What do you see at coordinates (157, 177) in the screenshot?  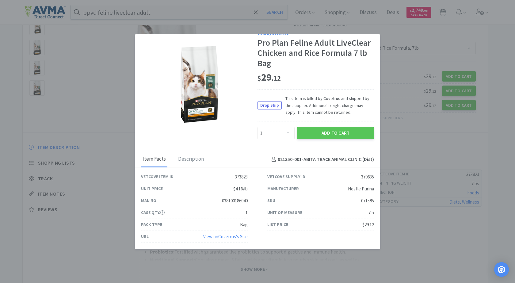 I see `div: Vetcove Item ID` at bounding box center [157, 177].